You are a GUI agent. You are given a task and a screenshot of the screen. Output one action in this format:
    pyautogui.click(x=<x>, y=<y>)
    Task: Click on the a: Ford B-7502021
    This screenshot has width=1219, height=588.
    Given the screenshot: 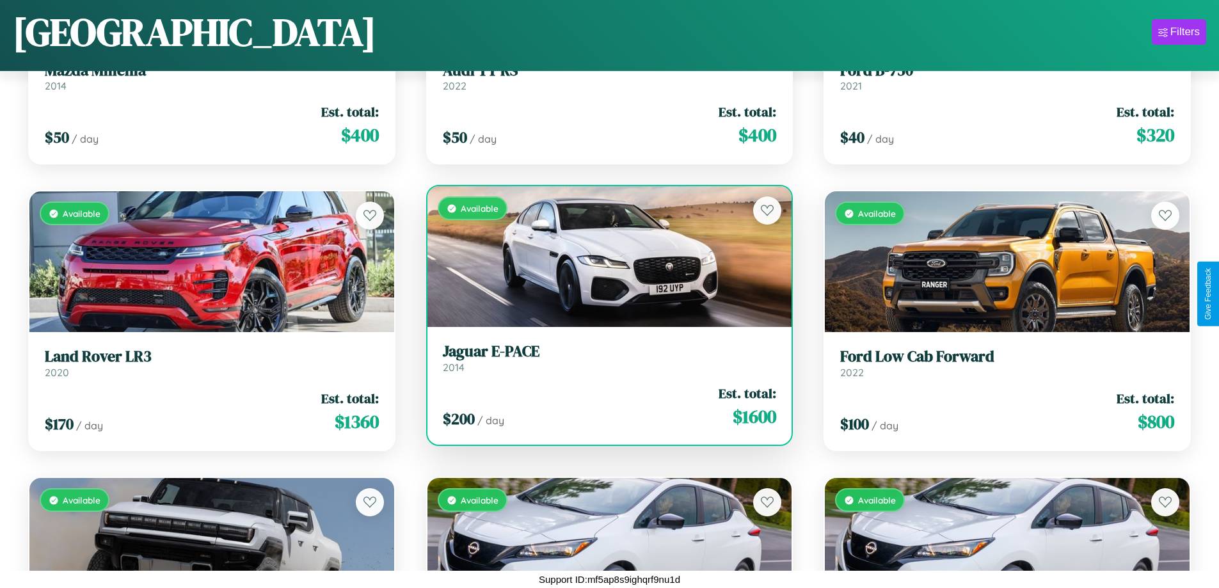 What is the action you would take?
    pyautogui.click(x=1007, y=77)
    